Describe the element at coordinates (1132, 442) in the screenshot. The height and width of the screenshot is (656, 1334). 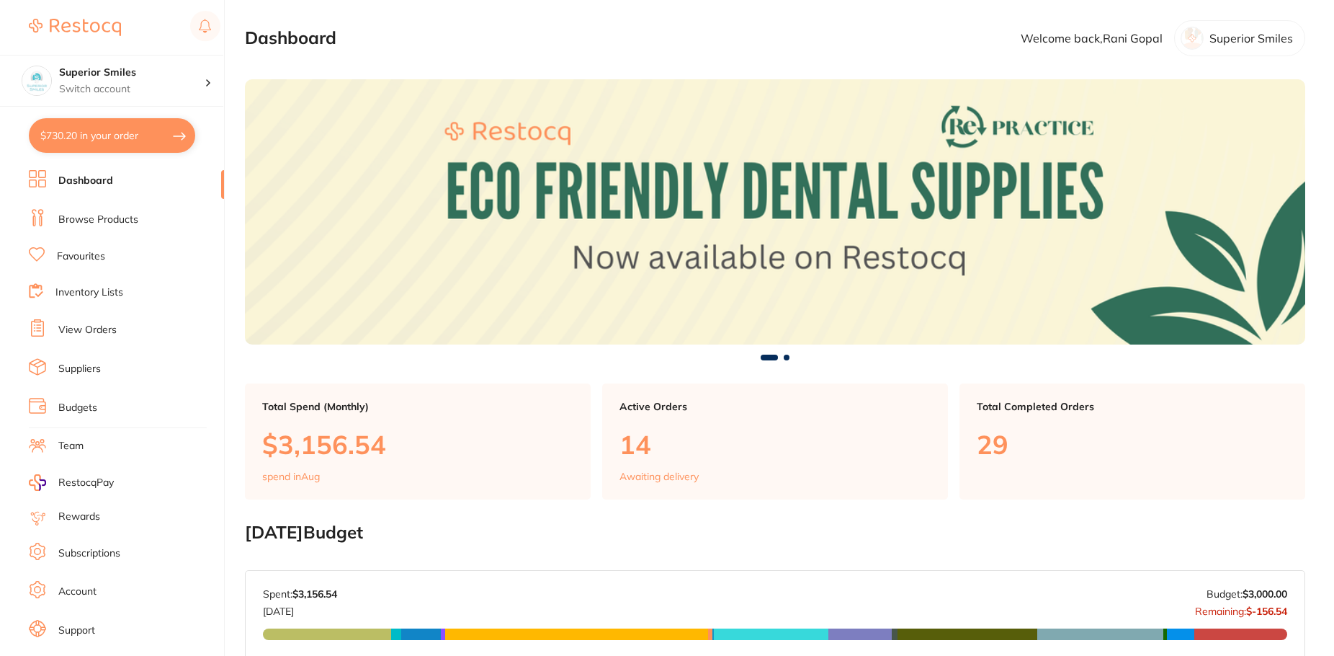
I see `a: Total Completed Orders29` at that location.